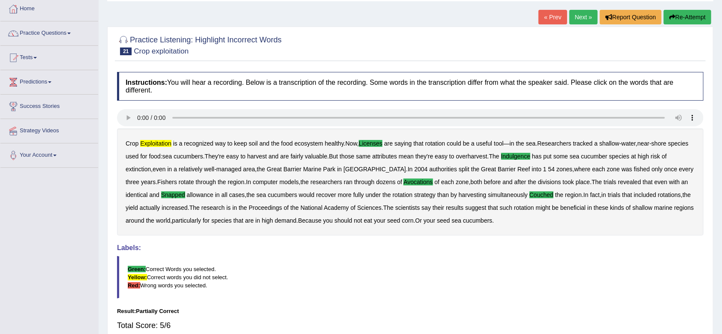 This screenshot has width=722, height=334. Describe the element at coordinates (265, 208) in the screenshot. I see `b: Proceedings` at that location.